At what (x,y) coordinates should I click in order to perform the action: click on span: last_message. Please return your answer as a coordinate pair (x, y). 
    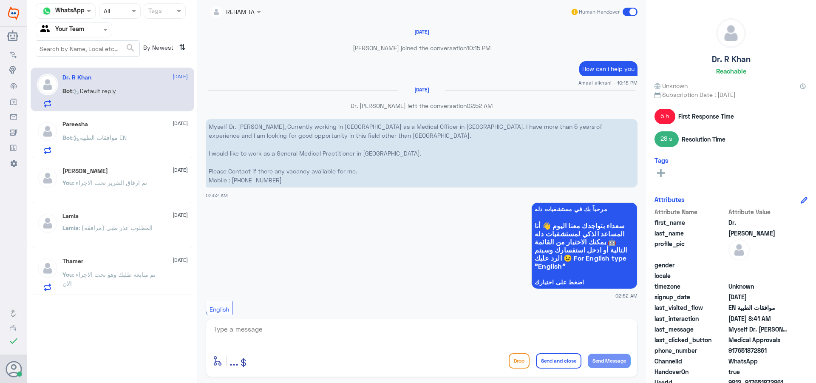
    Looking at the image, I should click on (691, 329).